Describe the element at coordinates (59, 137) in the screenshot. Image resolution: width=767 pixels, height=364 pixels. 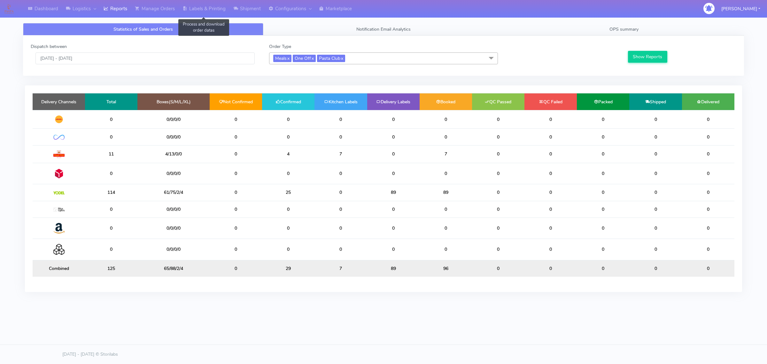
I see `img: OnFleet` at that location.